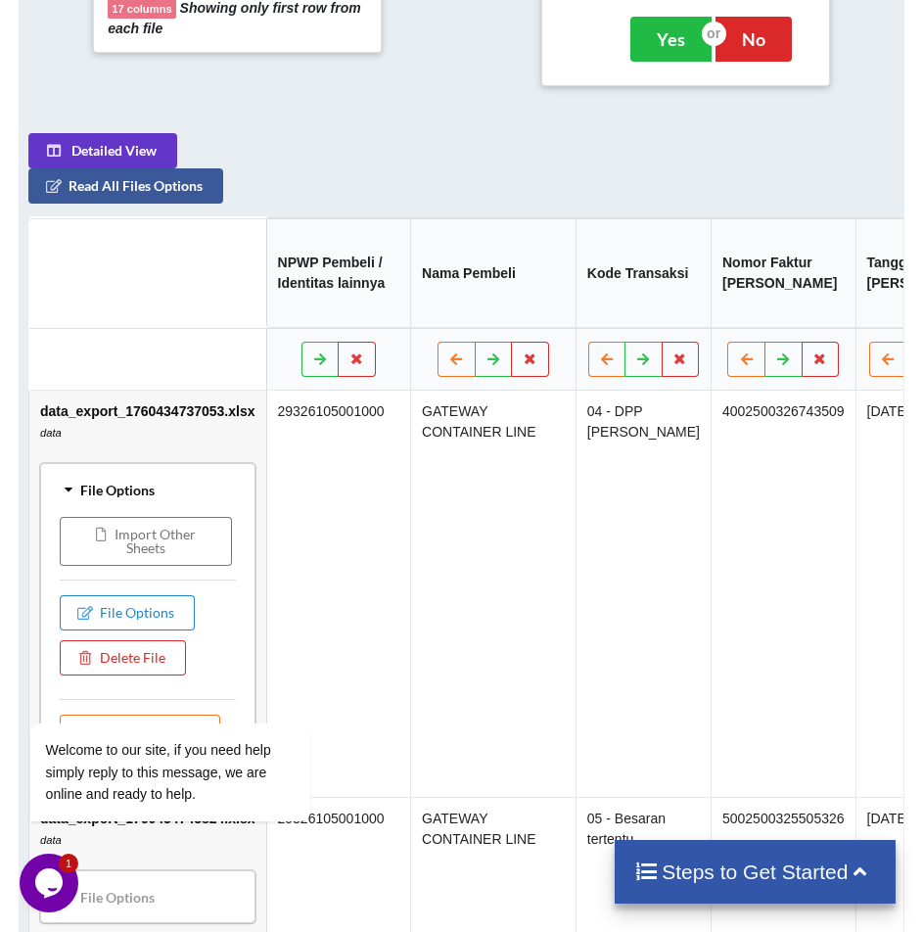 The width and height of the screenshot is (923, 932). Describe the element at coordinates (103, 151) in the screenshot. I see `button: Detailed View` at that location.